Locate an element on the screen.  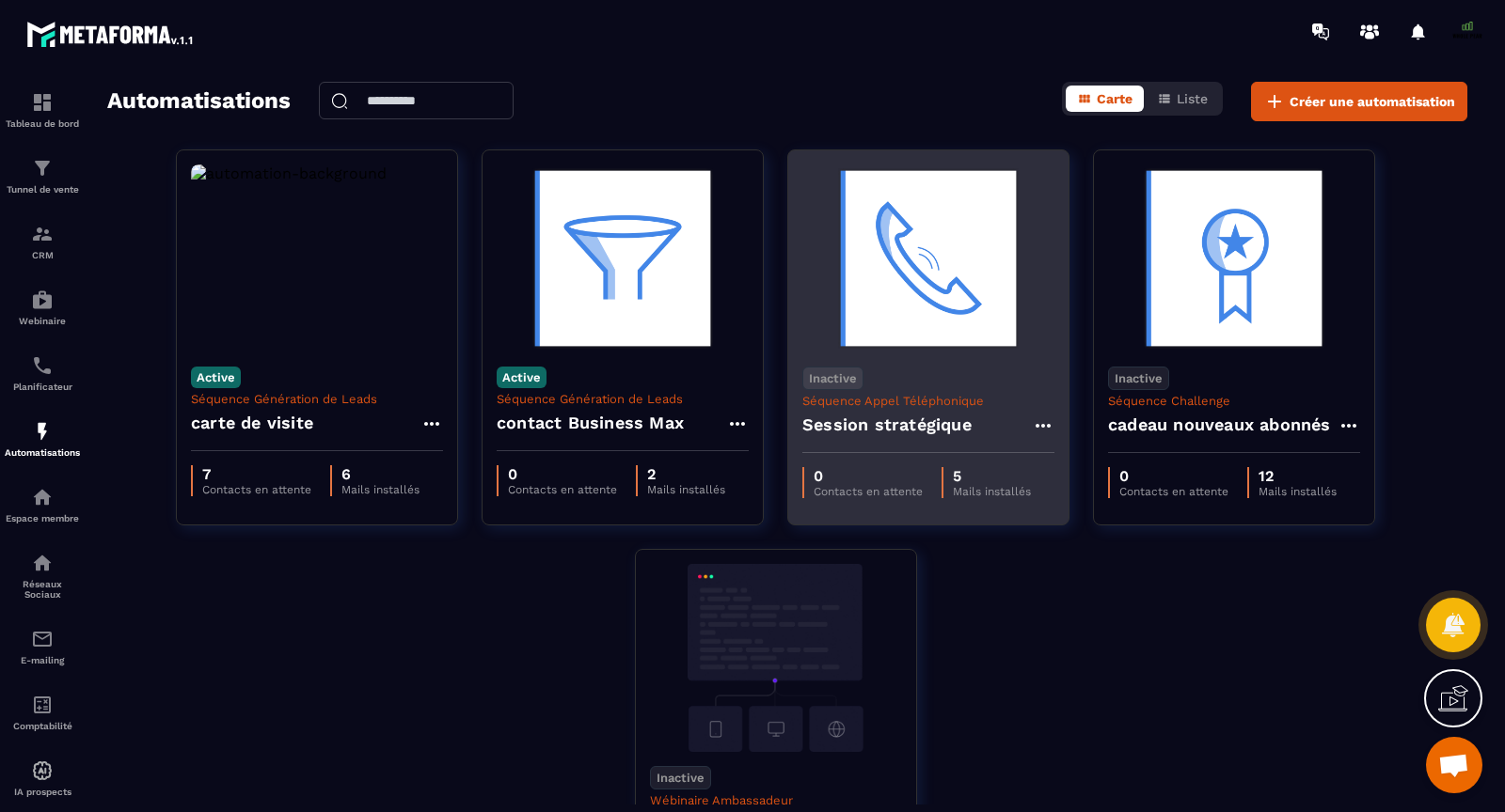
p: 12 is located at coordinates (1297, 476).